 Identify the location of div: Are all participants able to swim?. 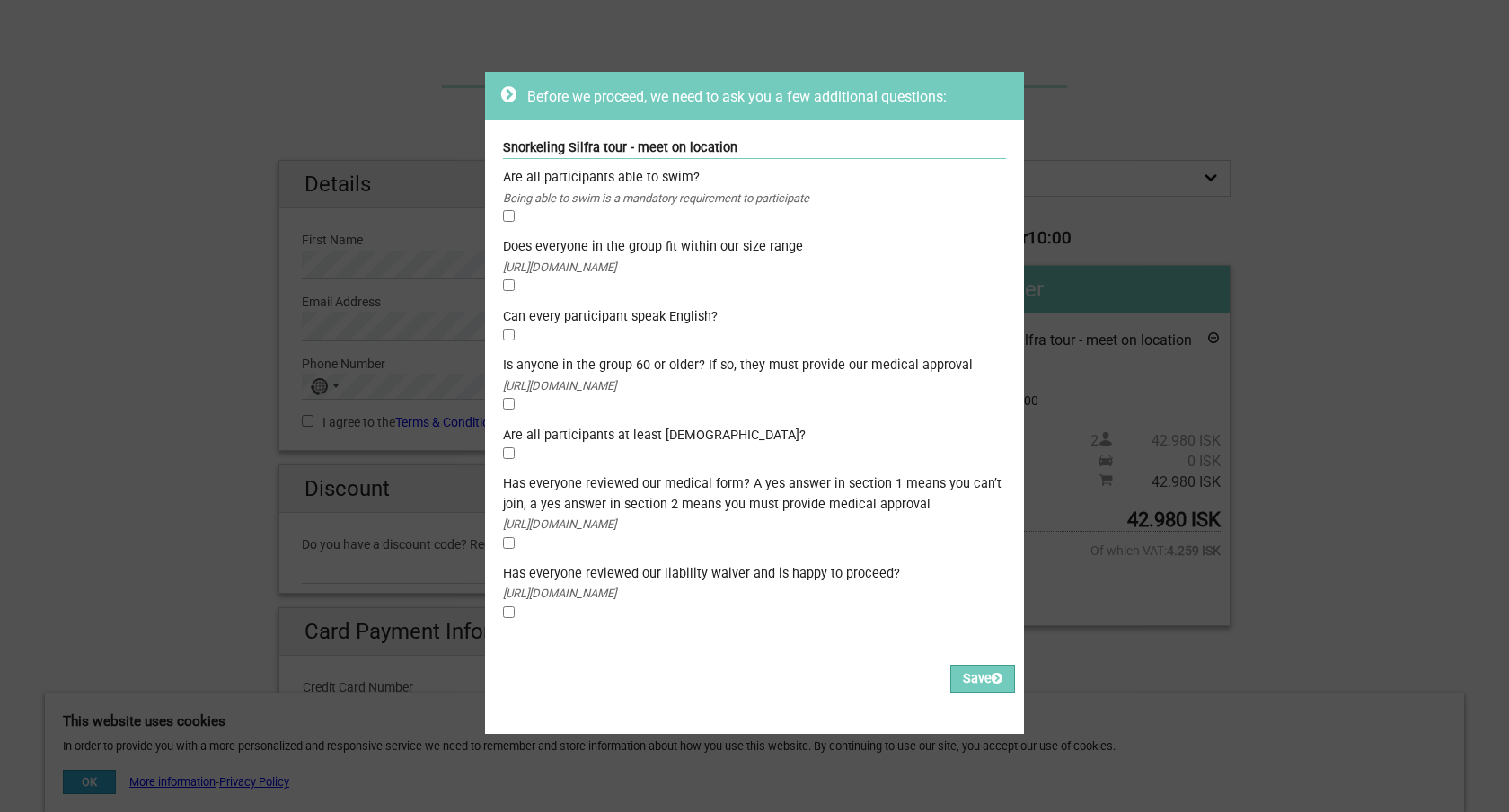
(755, 178).